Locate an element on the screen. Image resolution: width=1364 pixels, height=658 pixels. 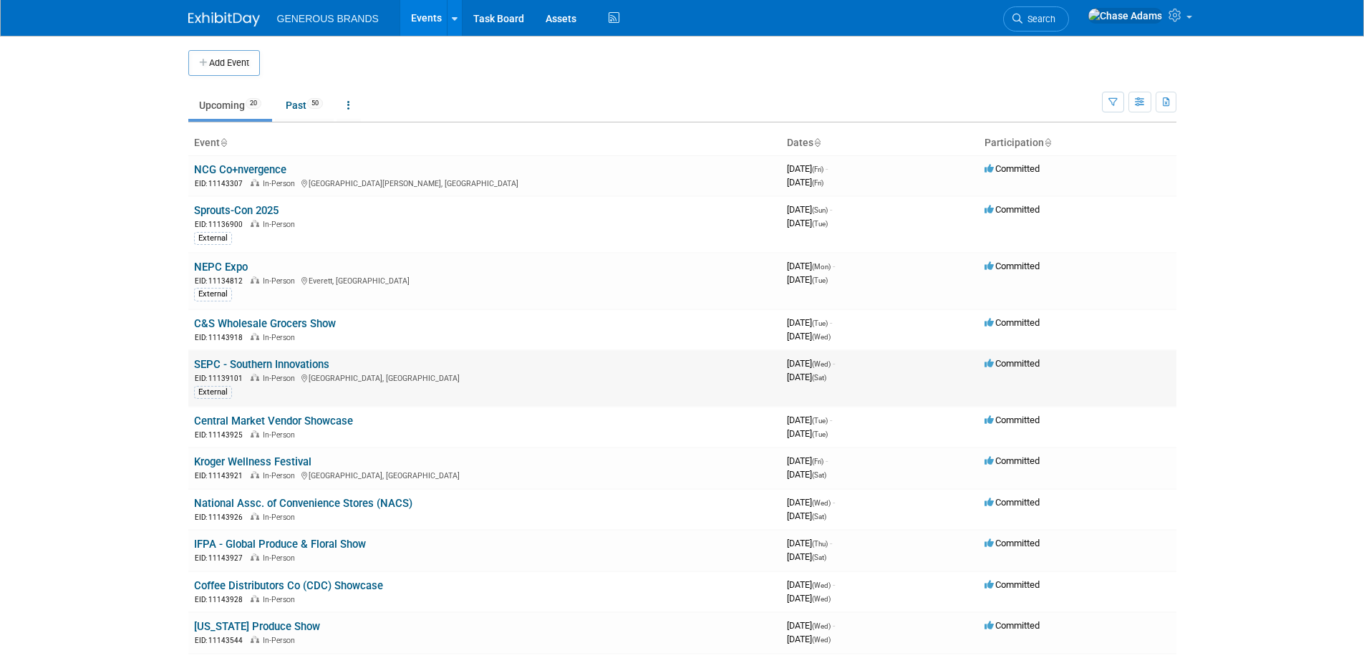
a: IFPA - Global Produce & Floral Show is located at coordinates (280, 544).